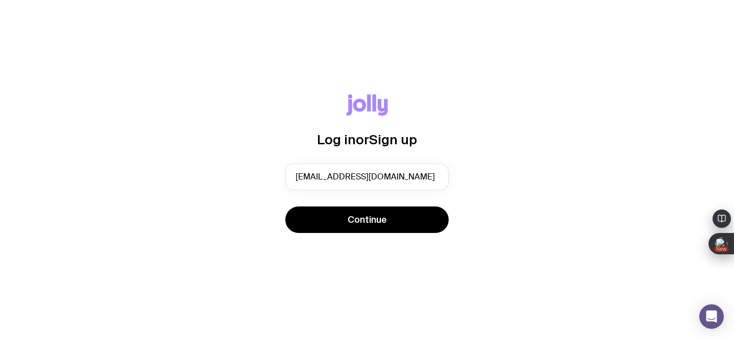 This screenshot has height=339, width=734. What do you see at coordinates (336, 139) in the screenshot?
I see `span: Log in` at bounding box center [336, 139].